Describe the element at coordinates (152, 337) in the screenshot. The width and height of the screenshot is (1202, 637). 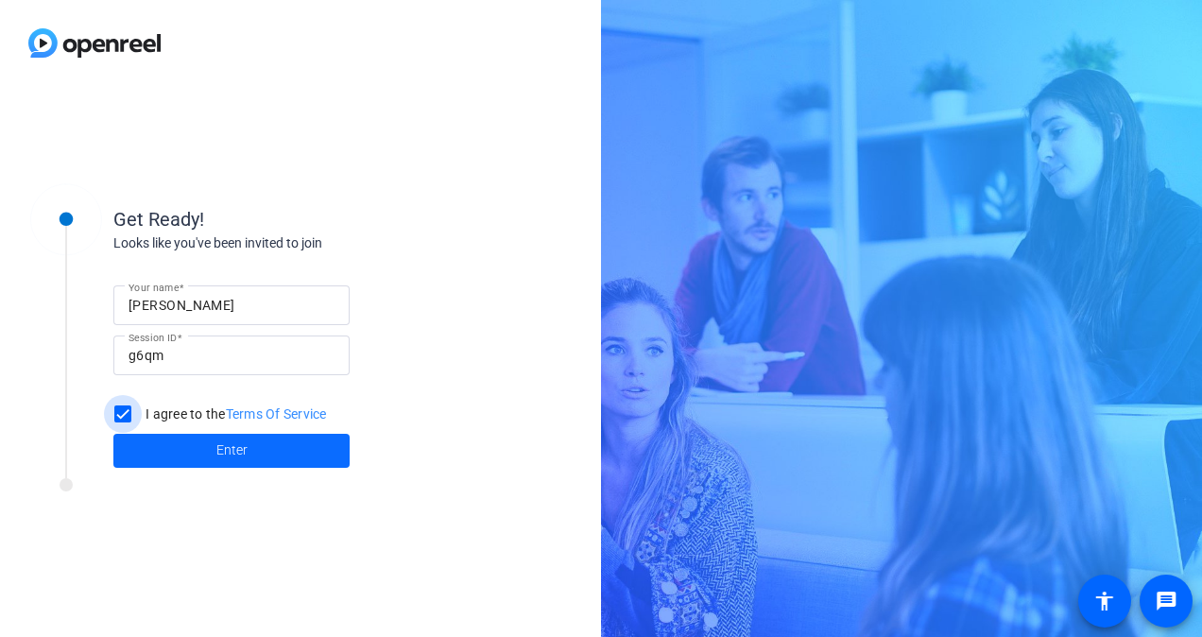
I see `mat-label: Session ID` at that location.